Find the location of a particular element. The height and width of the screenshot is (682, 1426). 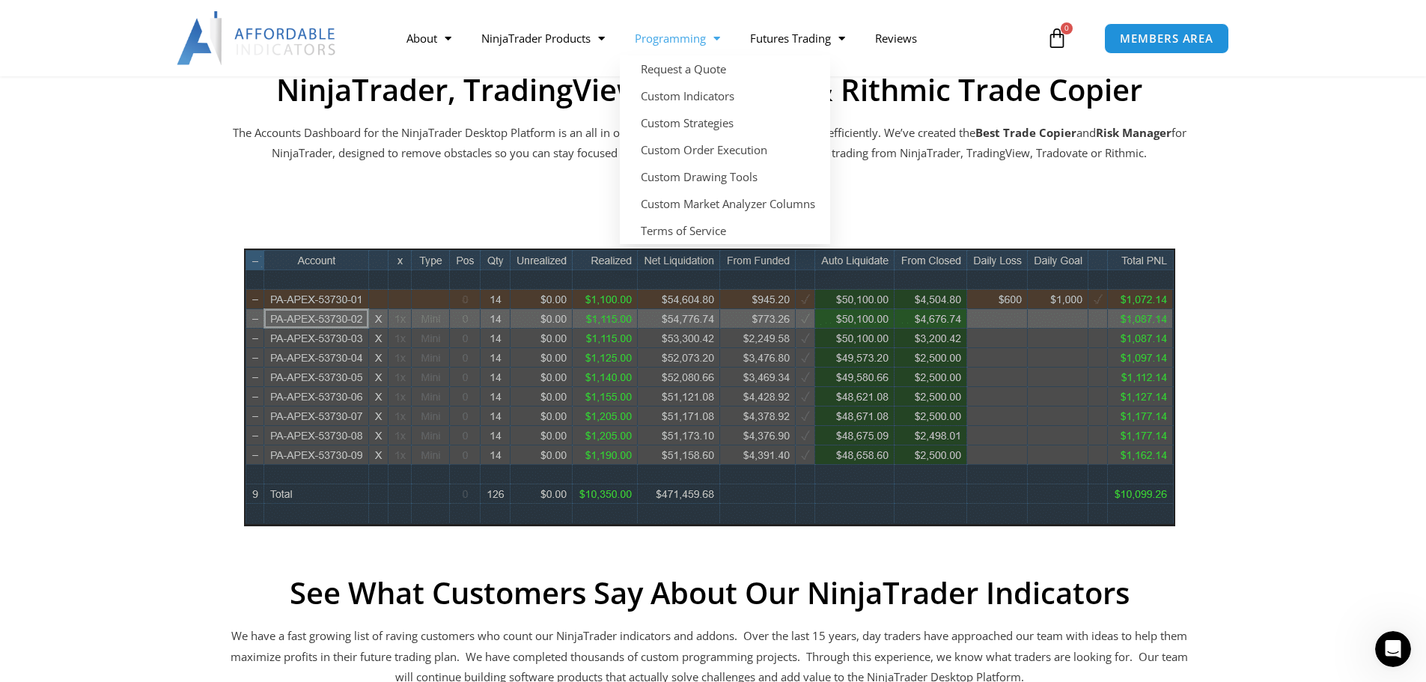

p: The Accounts Dashboard for the NinjaTrader Desktop Platform is an all in one solution for managin... is located at coordinates (709, 144).